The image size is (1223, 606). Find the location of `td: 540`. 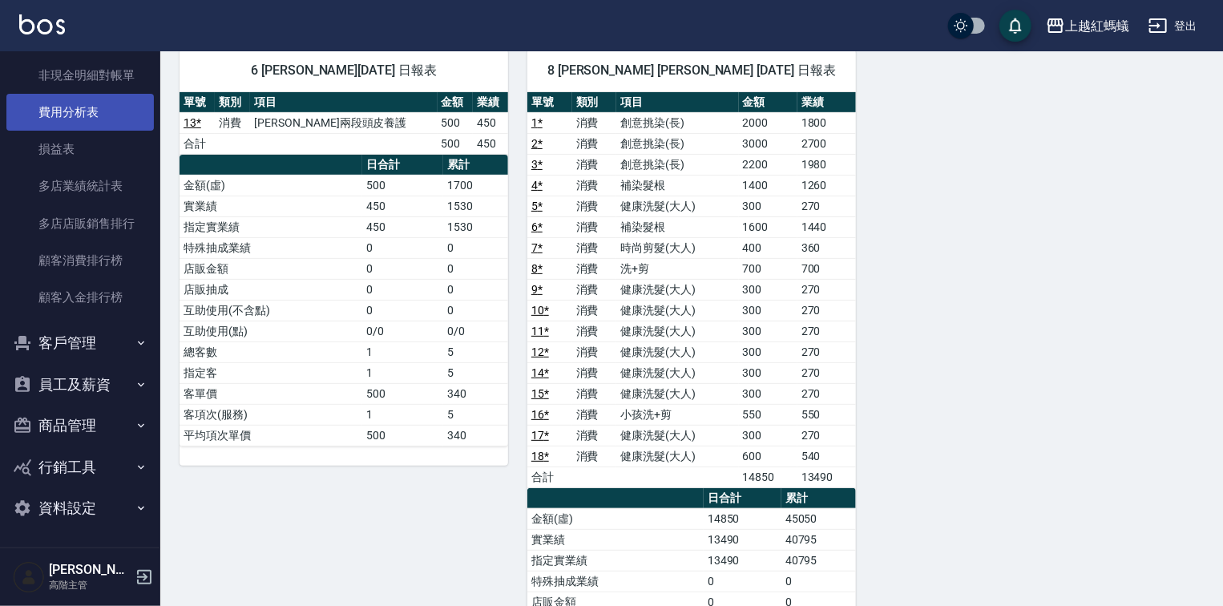

td: 540 is located at coordinates (826, 456).